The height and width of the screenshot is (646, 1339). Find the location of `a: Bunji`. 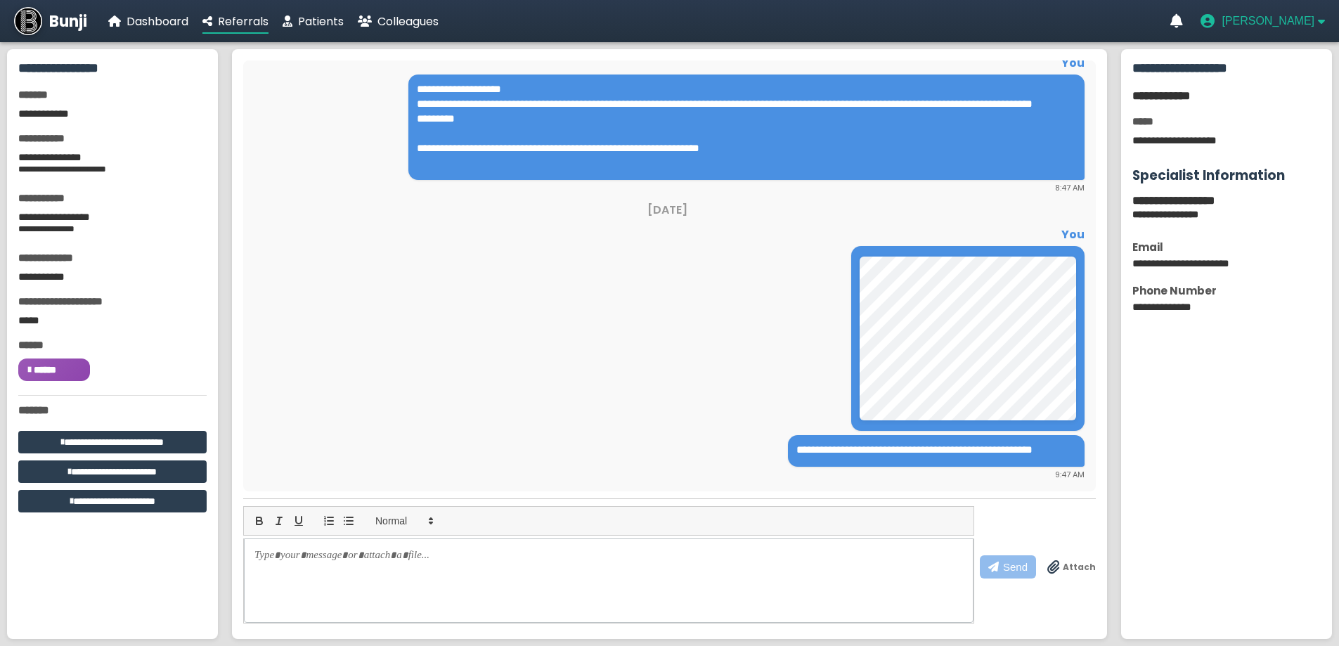

a: Bunji is located at coordinates (51, 21).